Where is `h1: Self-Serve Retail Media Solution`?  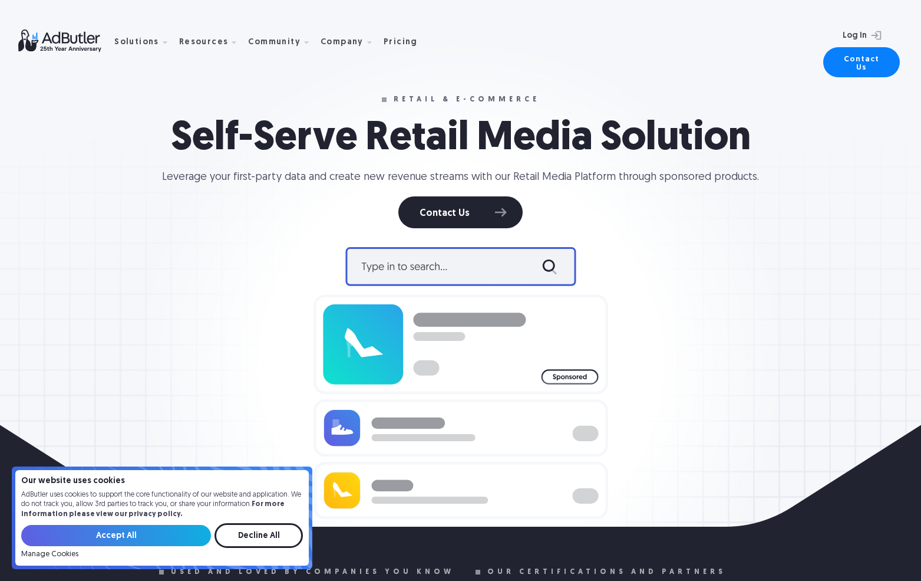 h1: Self-Serve Retail Media Solution is located at coordinates (461, 140).